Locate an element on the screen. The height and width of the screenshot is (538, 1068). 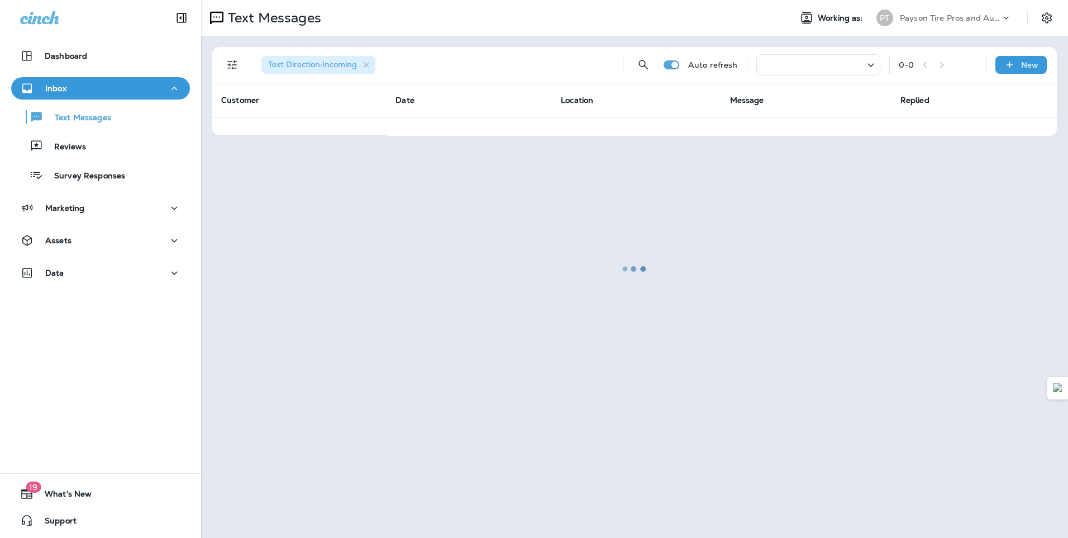
button: Text Messages is located at coordinates (101, 117).